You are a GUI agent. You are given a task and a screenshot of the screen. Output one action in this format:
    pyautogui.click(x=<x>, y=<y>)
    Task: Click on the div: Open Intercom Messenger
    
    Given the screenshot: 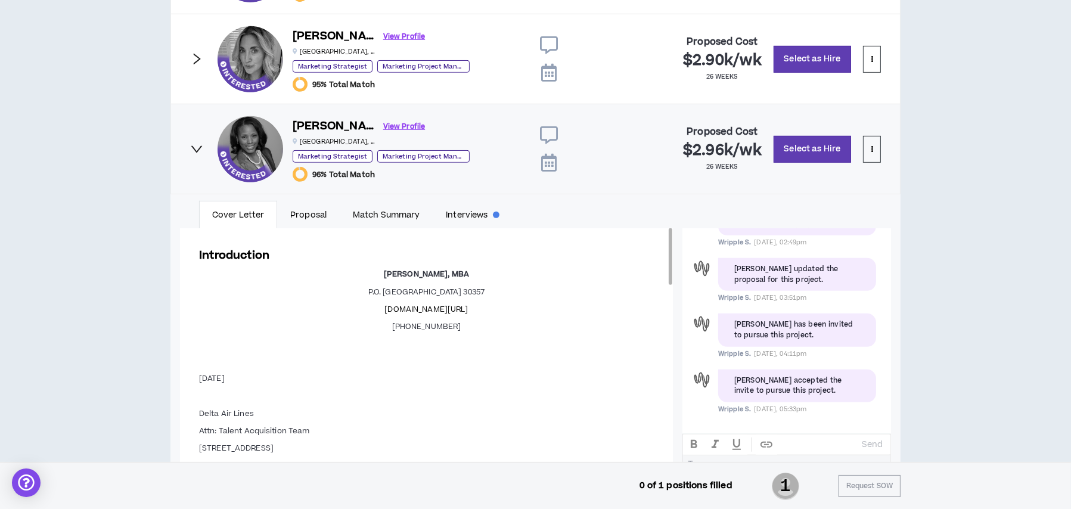 What is the action you would take?
    pyautogui.click(x=26, y=483)
    